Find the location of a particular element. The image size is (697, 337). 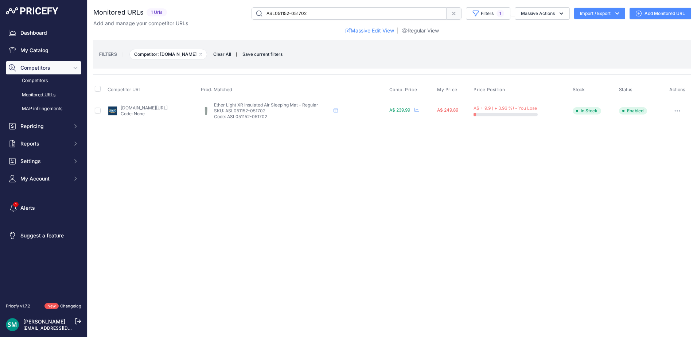

img: Pricefy Logo is located at coordinates (32, 11).